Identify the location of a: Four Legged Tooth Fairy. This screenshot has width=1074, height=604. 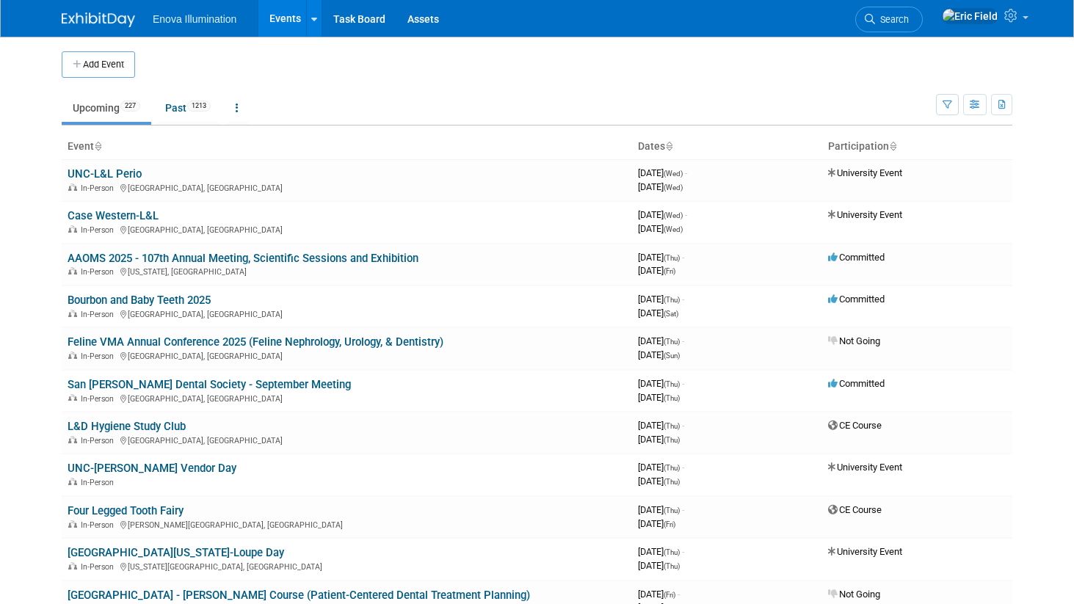
(126, 511).